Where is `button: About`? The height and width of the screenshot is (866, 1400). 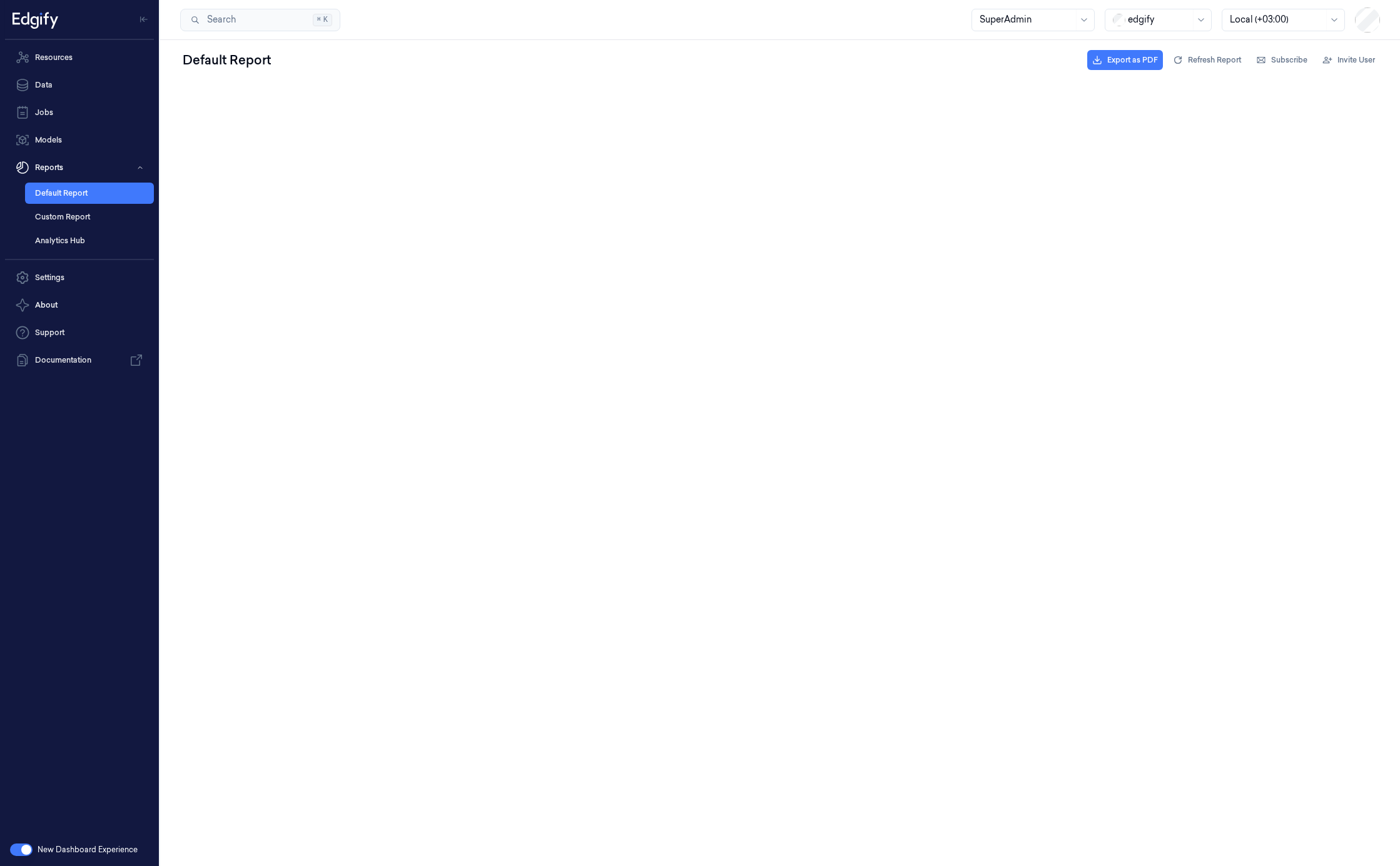 button: About is located at coordinates (80, 305).